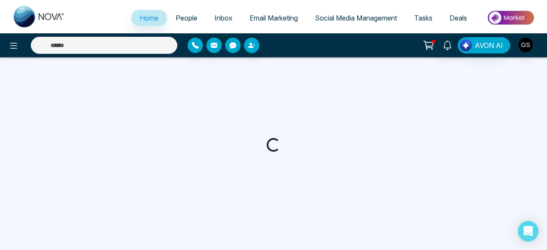 This screenshot has width=547, height=250. I want to click on span: Home, so click(149, 18).